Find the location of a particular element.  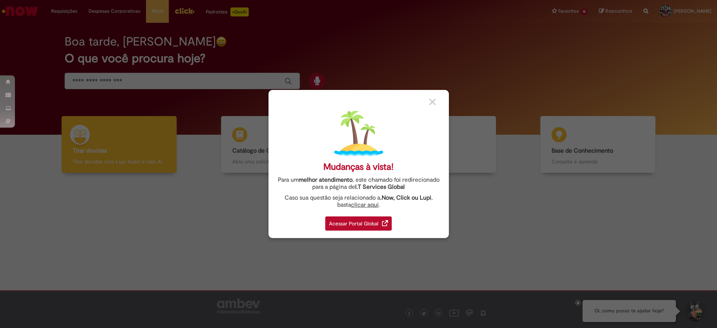

a: clicar aqui is located at coordinates (365, 203).